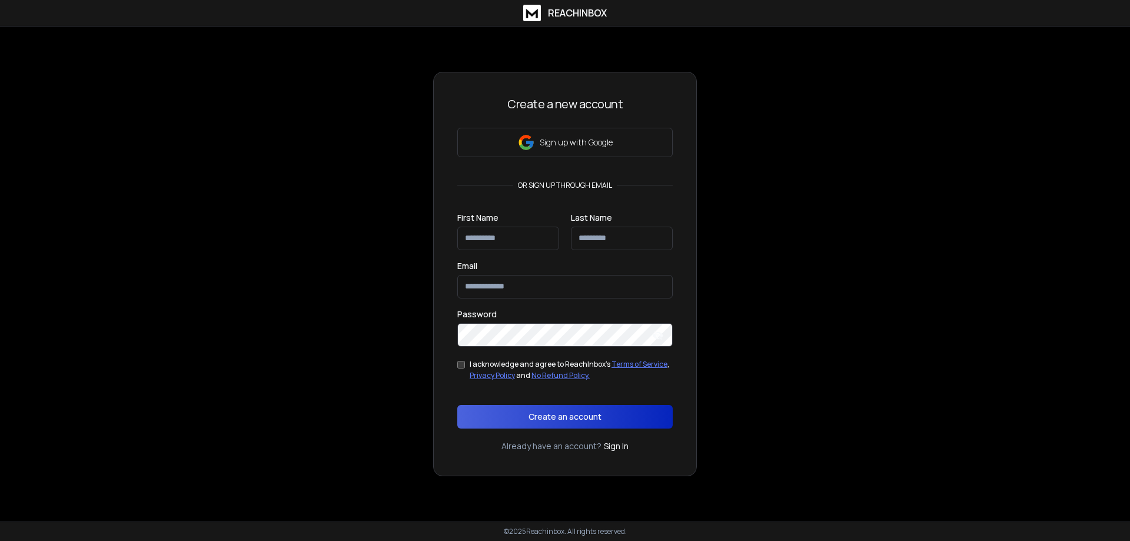 The height and width of the screenshot is (541, 1130). Describe the element at coordinates (639, 364) in the screenshot. I see `a: Terms of Service` at that location.